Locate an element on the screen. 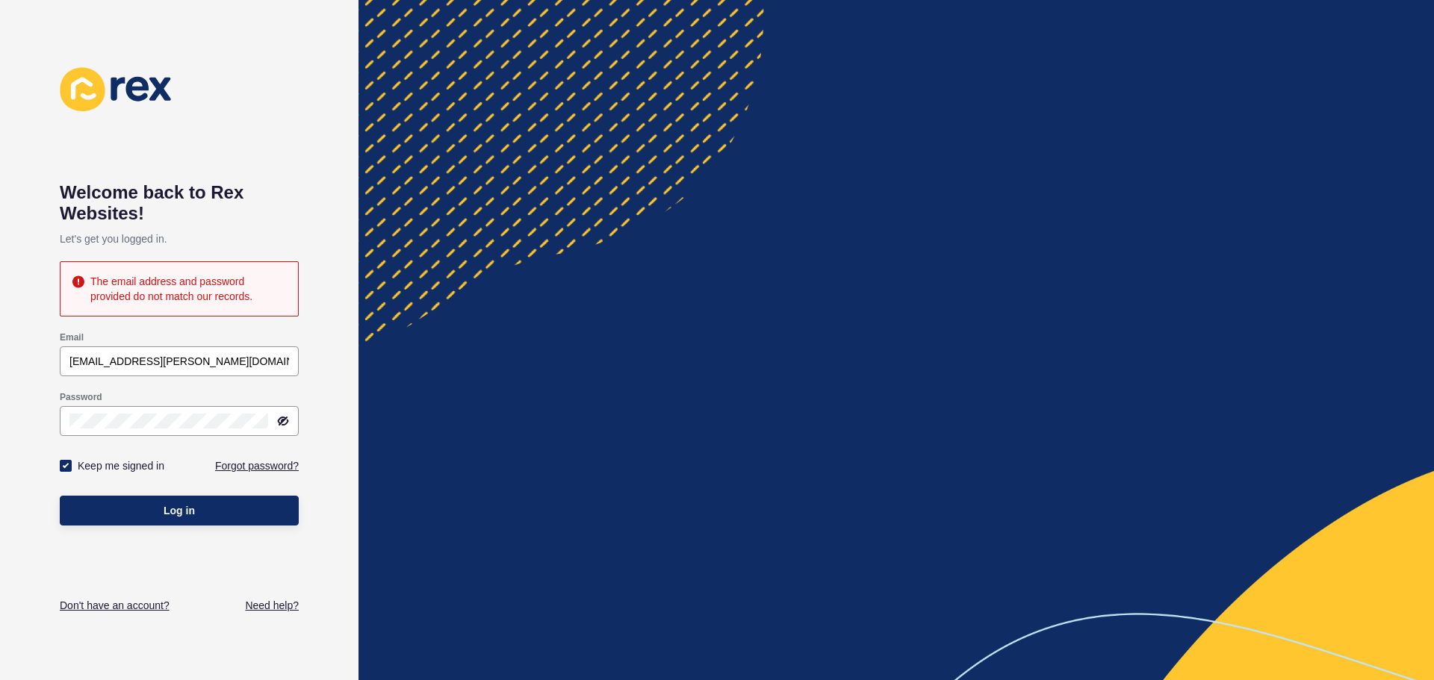 Image resolution: width=1434 pixels, height=680 pixels. a: Need help? is located at coordinates (272, 606).